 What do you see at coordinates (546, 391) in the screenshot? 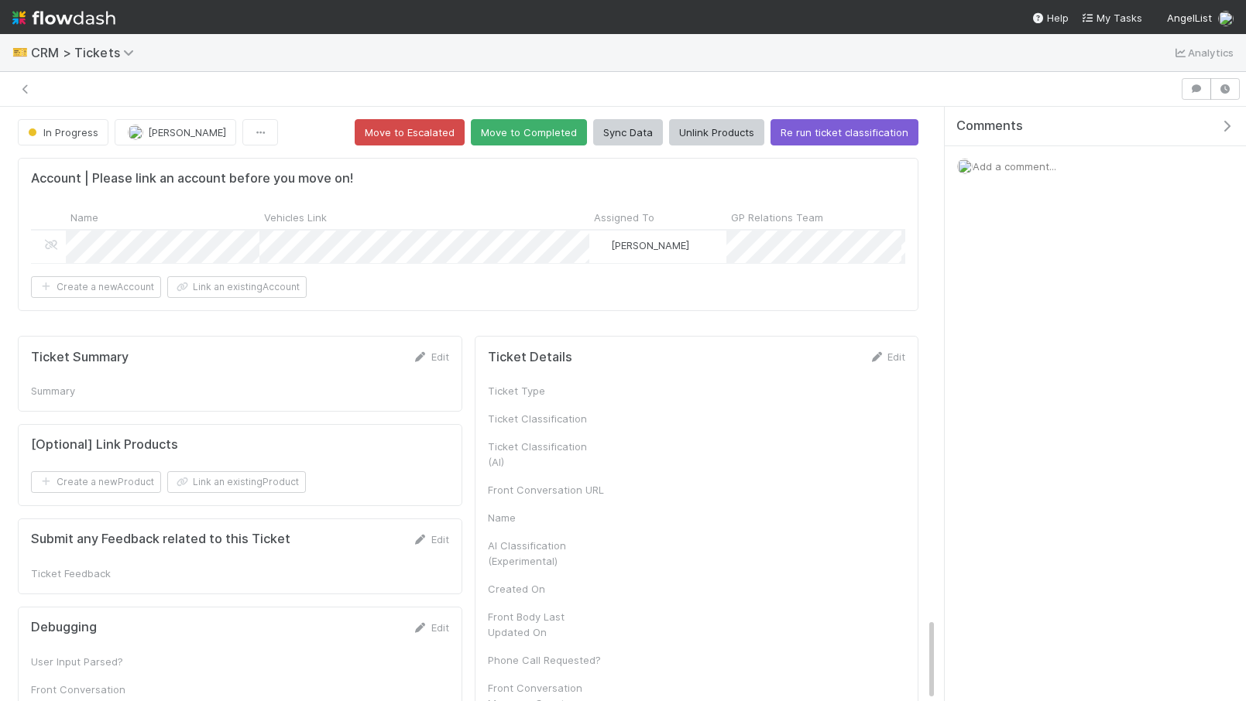
I see `div: Ticket Type` at bounding box center [546, 391].